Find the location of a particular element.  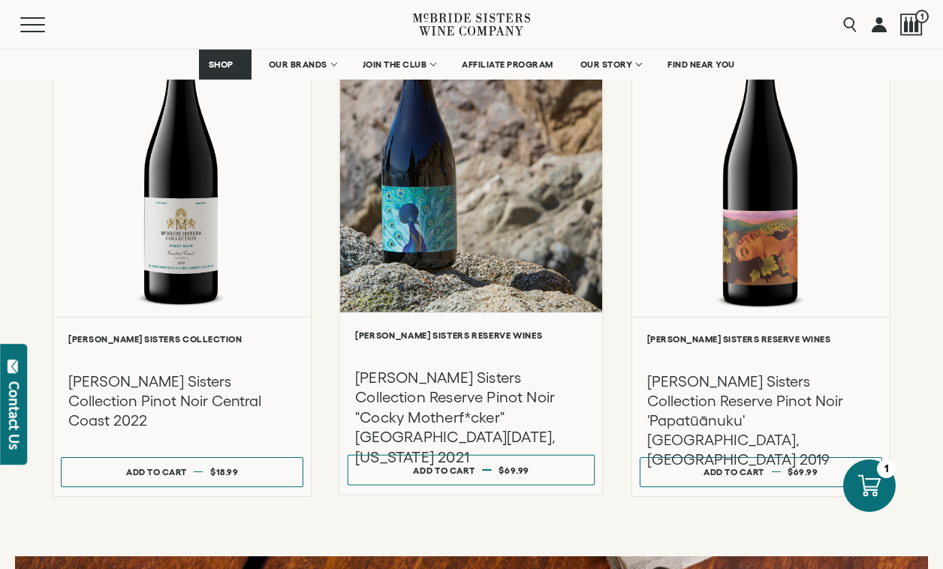

a: AFFILIATE PROGRAM is located at coordinates (508, 65).